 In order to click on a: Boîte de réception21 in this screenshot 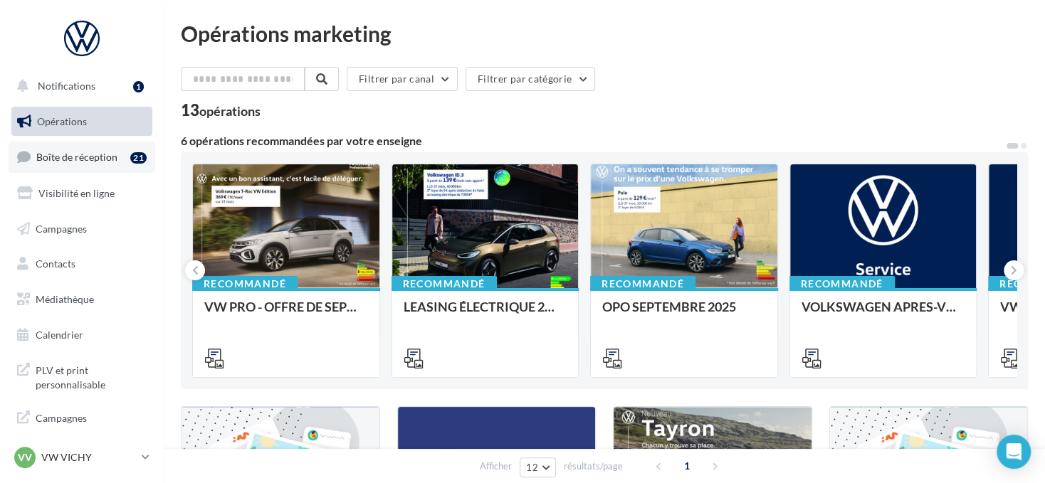, I will do `click(82, 157)`.